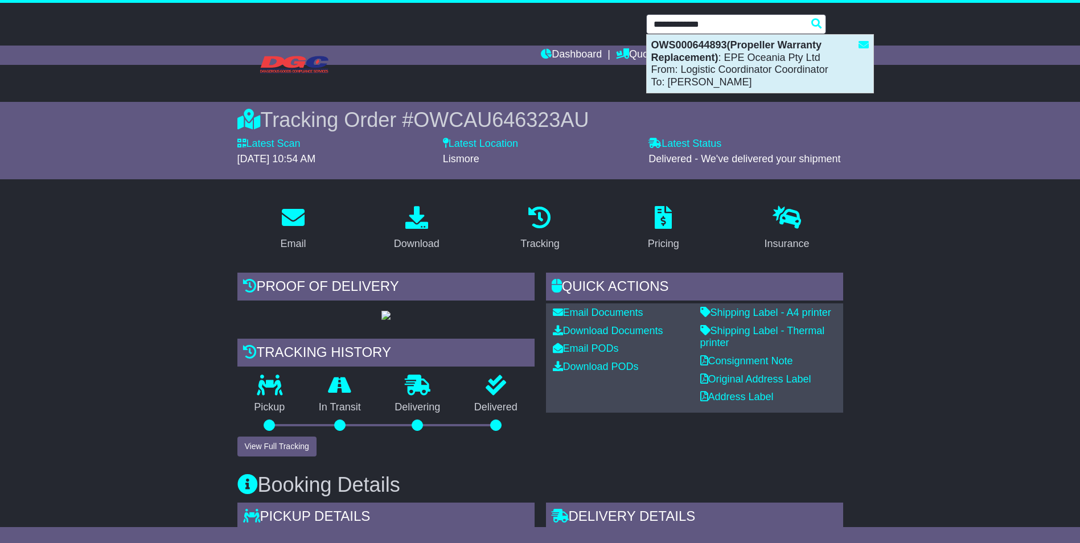  Describe the element at coordinates (418, 408) in the screenshot. I see `p: Delivering` at that location.